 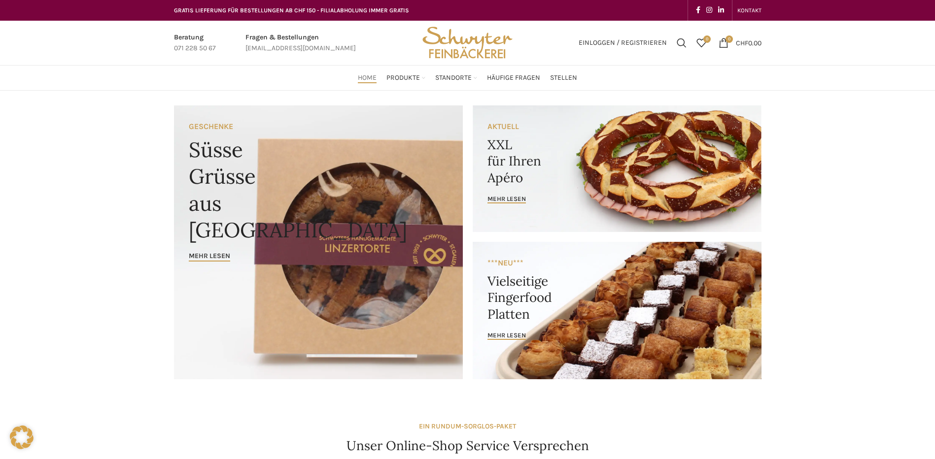 What do you see at coordinates (701, 43) in the screenshot?
I see `div: Meine Wunschliste` at bounding box center [701, 43].